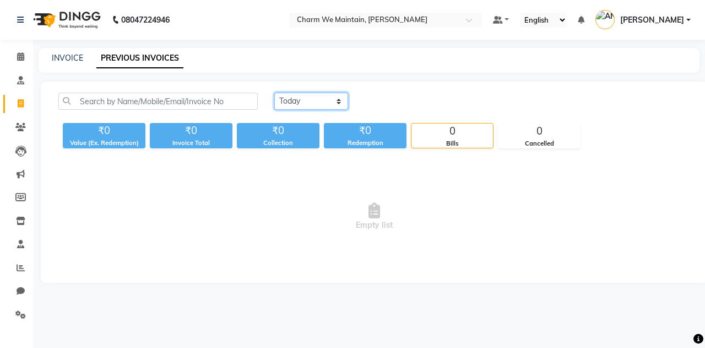 Image resolution: width=705 pixels, height=348 pixels. Describe the element at coordinates (374, 217) in the screenshot. I see `span: Empty list` at that location.